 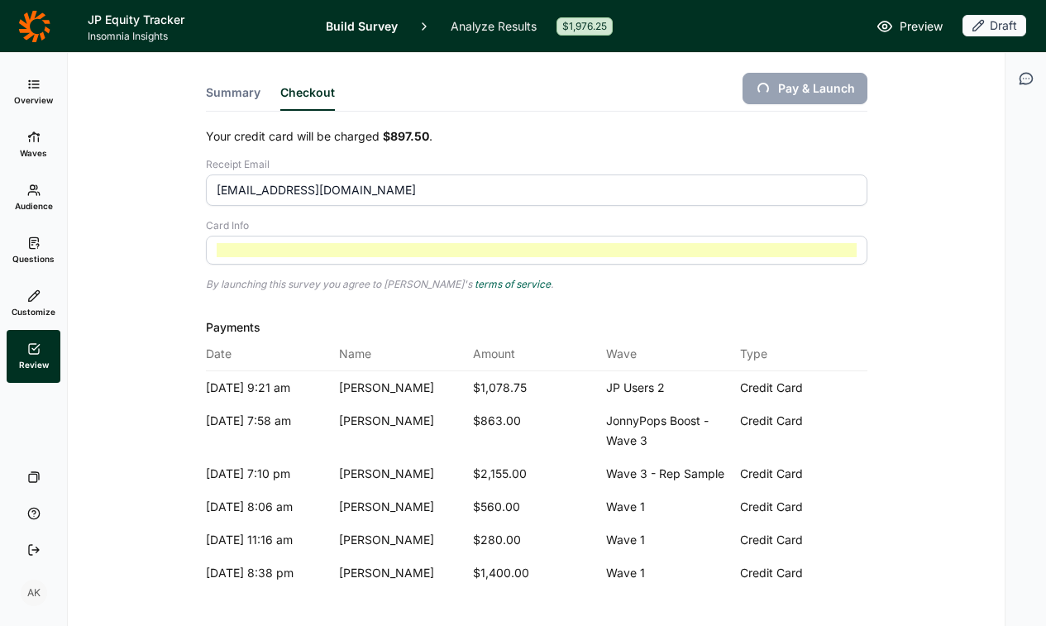 I want to click on a: Questions, so click(x=33, y=251).